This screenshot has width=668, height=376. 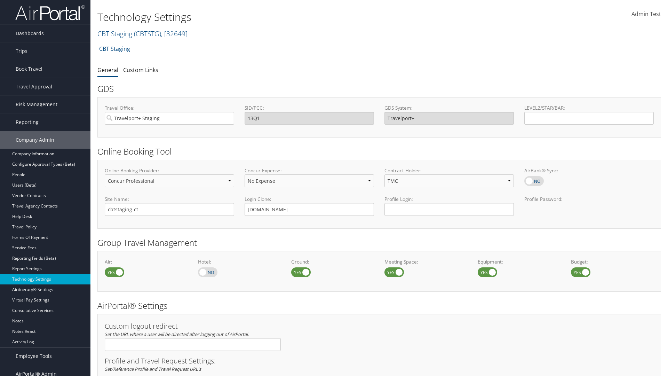 I want to click on img: airportal-logo.png, so click(x=50, y=13).